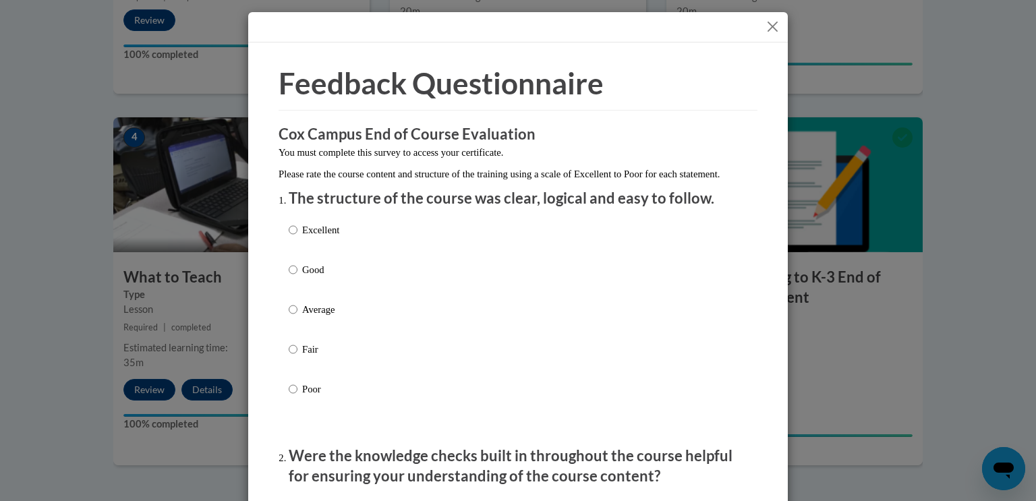 Image resolution: width=1036 pixels, height=501 pixels. I want to click on p: Poor, so click(320, 389).